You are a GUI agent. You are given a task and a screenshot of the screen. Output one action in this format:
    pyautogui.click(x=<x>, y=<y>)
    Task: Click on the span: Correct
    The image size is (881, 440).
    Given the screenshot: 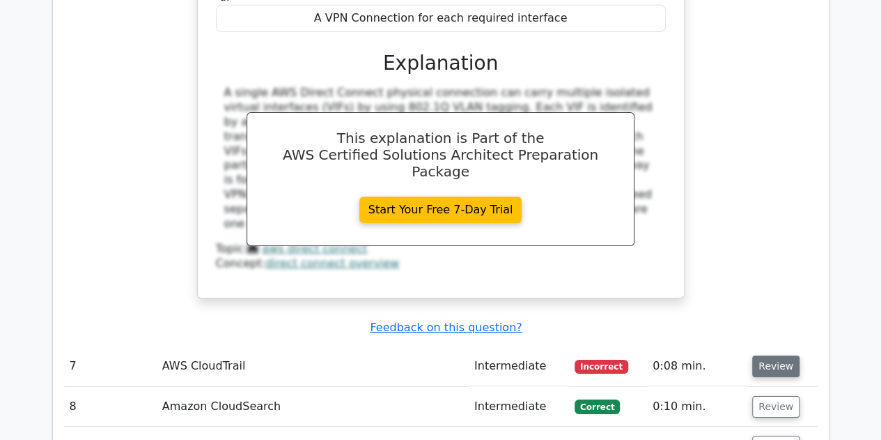 What is the action you would take?
    pyautogui.click(x=597, y=406)
    